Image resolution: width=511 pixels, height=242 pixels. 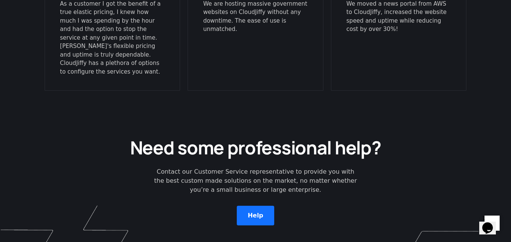 I want to click on h2: Need some professional help?, so click(x=256, y=148).